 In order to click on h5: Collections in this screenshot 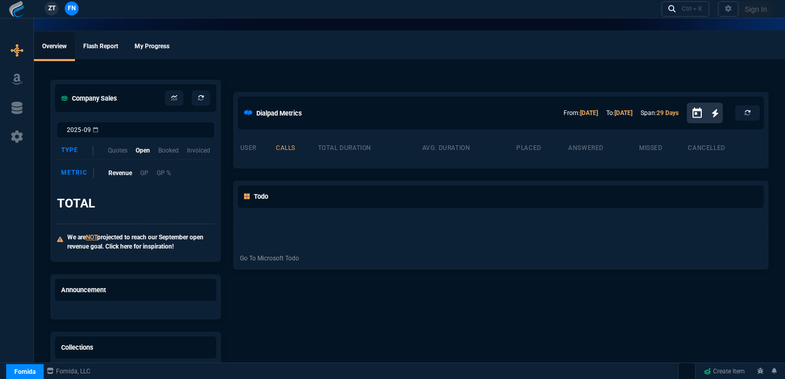, I will do `click(77, 347)`.